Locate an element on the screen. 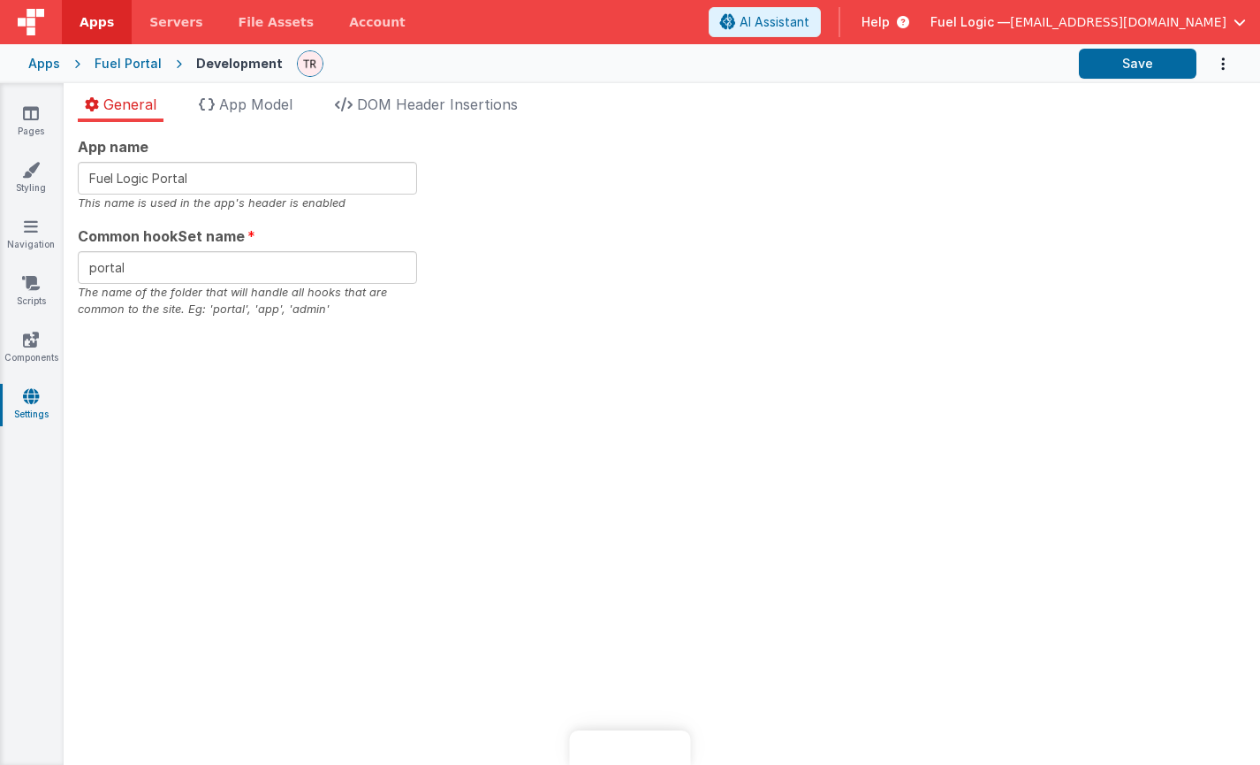 This screenshot has height=765, width=1260. div: The name of the folder that will handle all hooks that are common to the site. Eg: 'portal', 'app... is located at coordinates (247, 301).